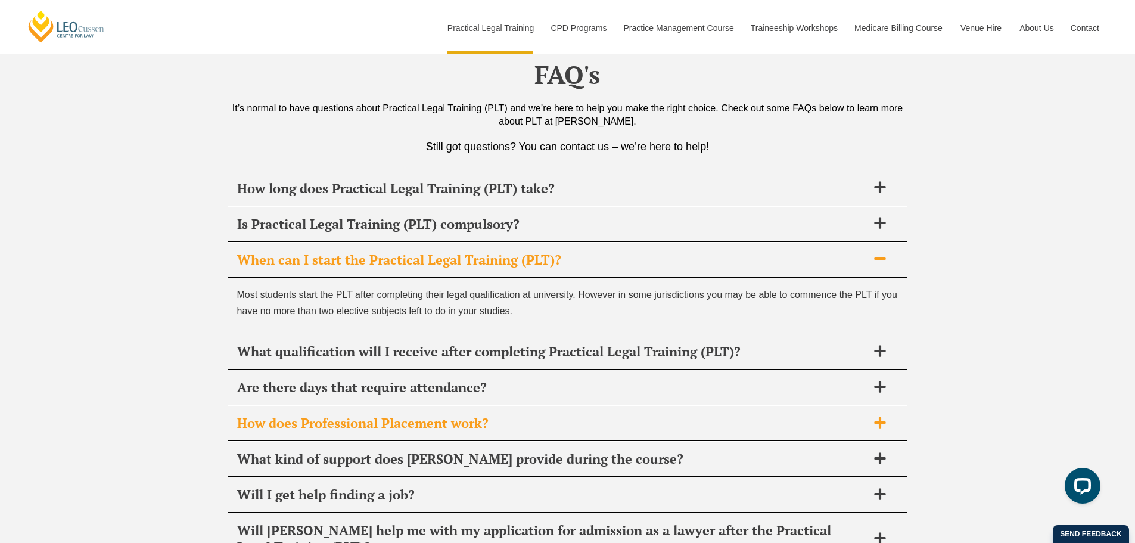 This screenshot has width=1135, height=543. What do you see at coordinates (552, 423) in the screenshot?
I see `h2: How does Professional Placement work?` at bounding box center [552, 423].